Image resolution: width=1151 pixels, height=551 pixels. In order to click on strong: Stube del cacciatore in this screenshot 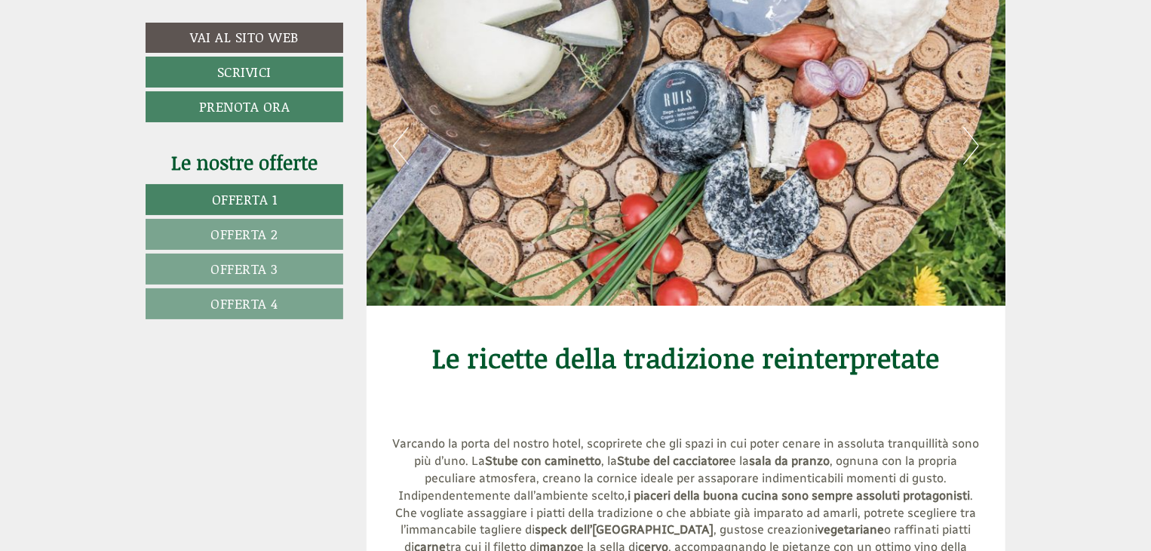, I will do `click(673, 460)`.